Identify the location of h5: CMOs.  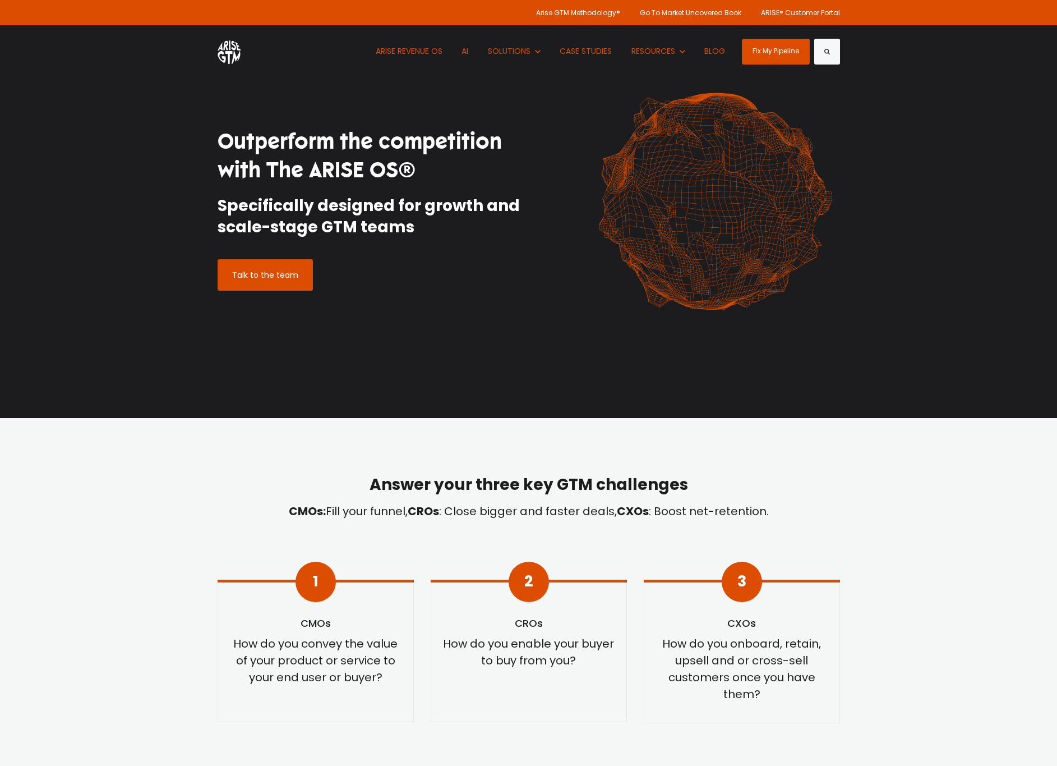
(316, 623).